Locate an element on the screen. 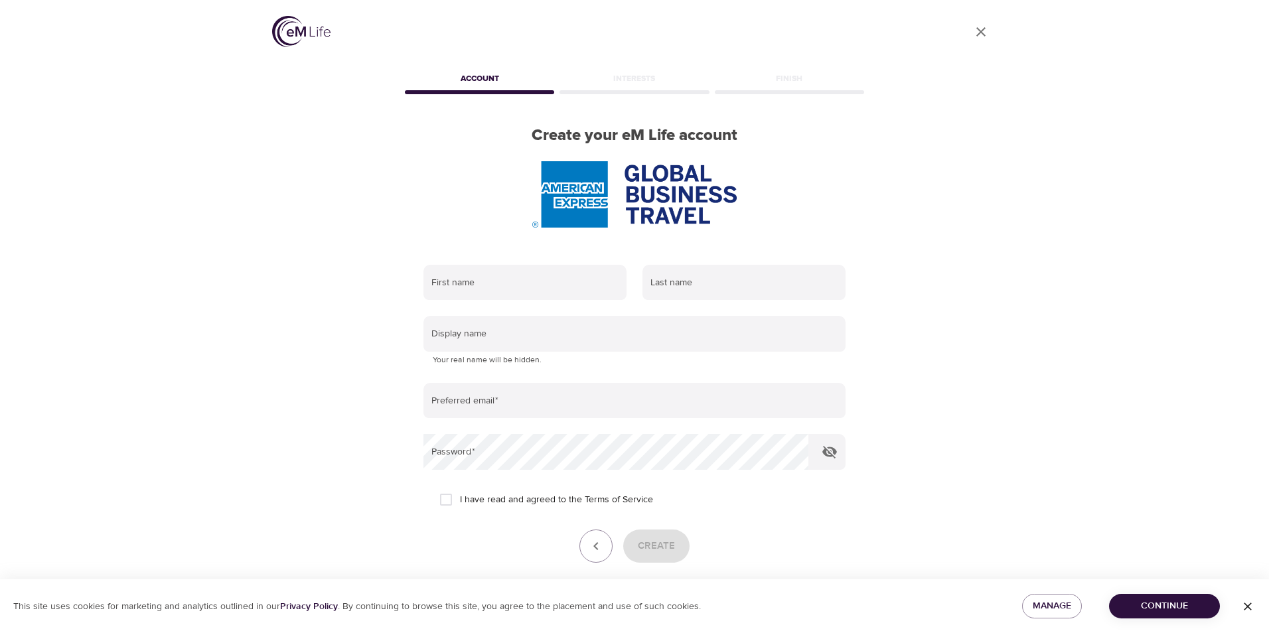 The width and height of the screenshot is (1269, 633). h2: Create your eM Life account is located at coordinates (634, 135).